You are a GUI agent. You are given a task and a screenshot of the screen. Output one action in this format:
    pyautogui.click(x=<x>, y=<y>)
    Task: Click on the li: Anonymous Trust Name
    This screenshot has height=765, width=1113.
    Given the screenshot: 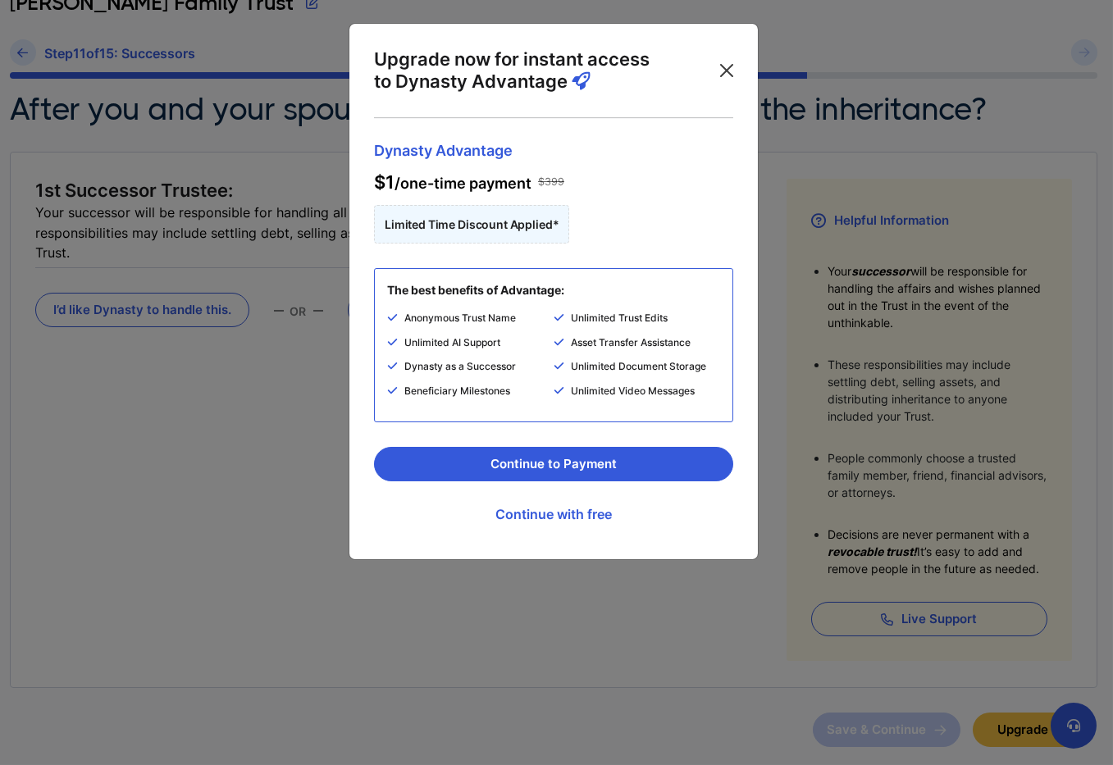 What is the action you would take?
    pyautogui.click(x=470, y=322)
    